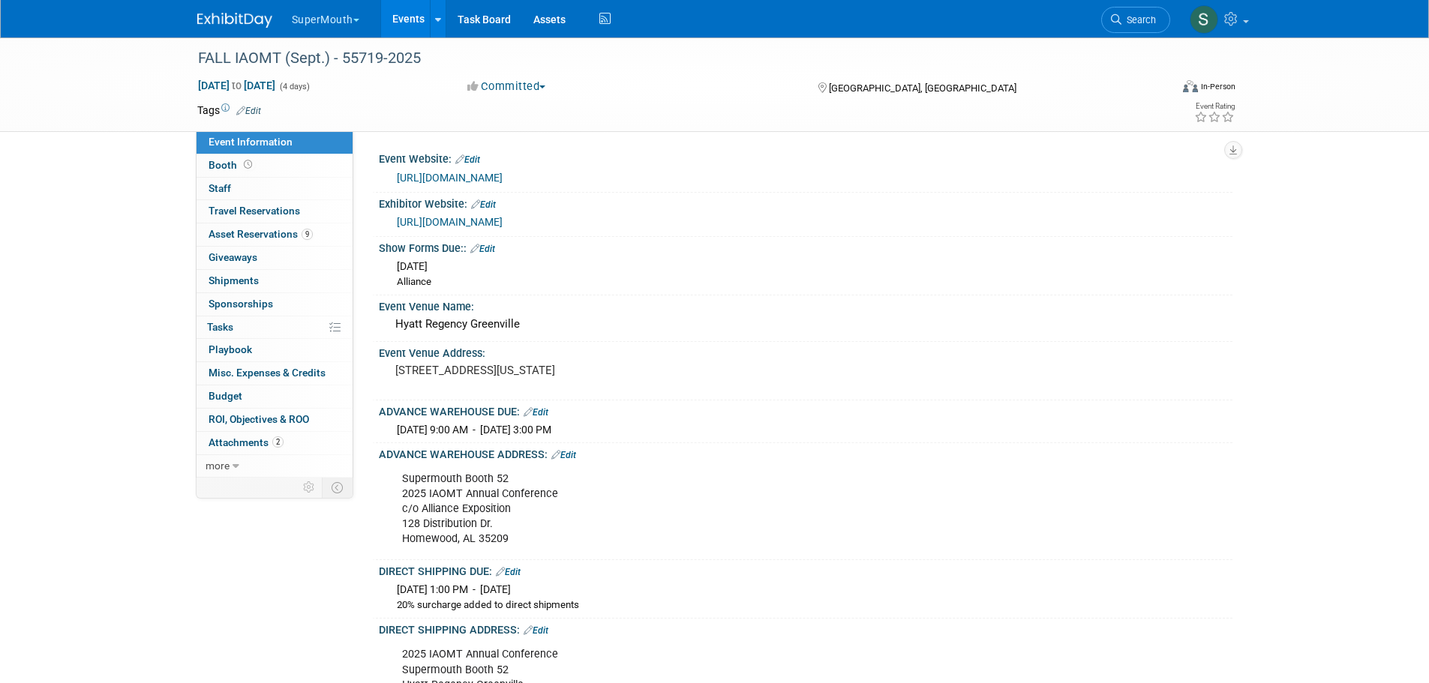  What do you see at coordinates (232, 165) in the screenshot?
I see `span: Booth` at bounding box center [232, 165].